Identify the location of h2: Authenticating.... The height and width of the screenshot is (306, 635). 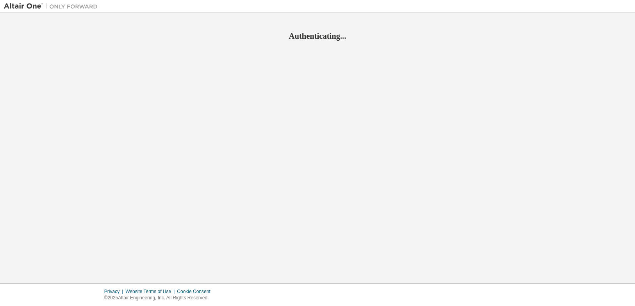
(318, 36).